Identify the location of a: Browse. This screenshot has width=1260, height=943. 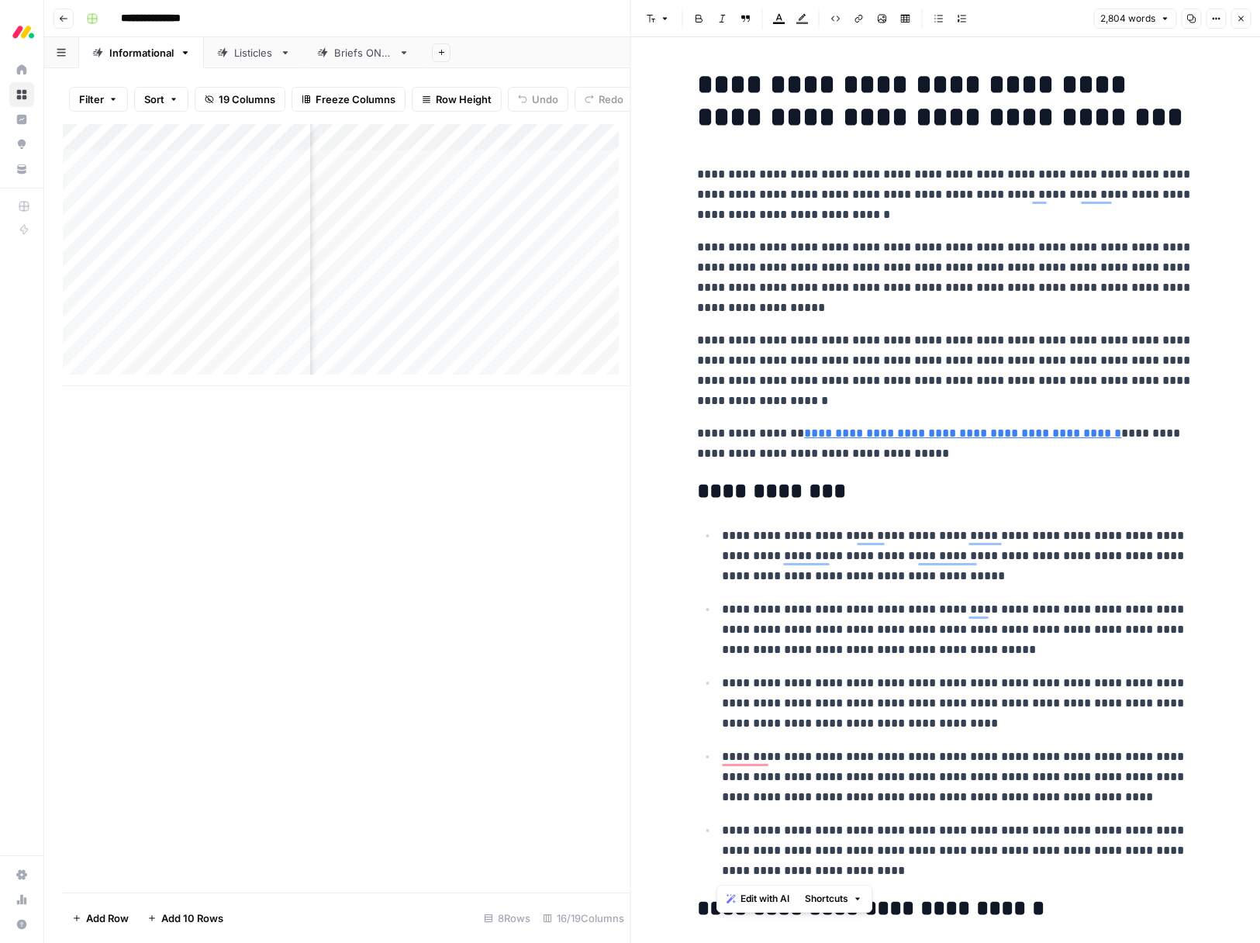
(22, 95).